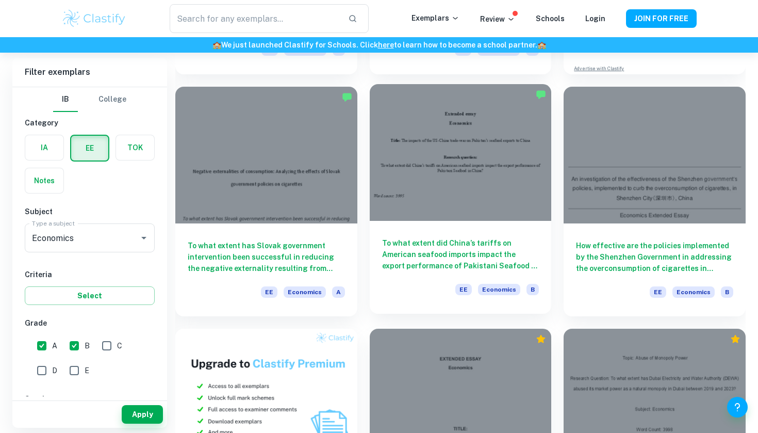  Describe the element at coordinates (90, 274) in the screenshot. I see `h6: Criteria` at that location.